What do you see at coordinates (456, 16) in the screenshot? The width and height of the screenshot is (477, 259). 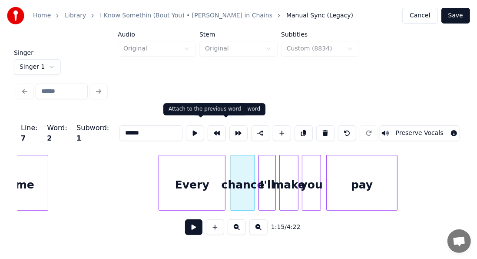 I see `button: Save` at bounding box center [456, 16].